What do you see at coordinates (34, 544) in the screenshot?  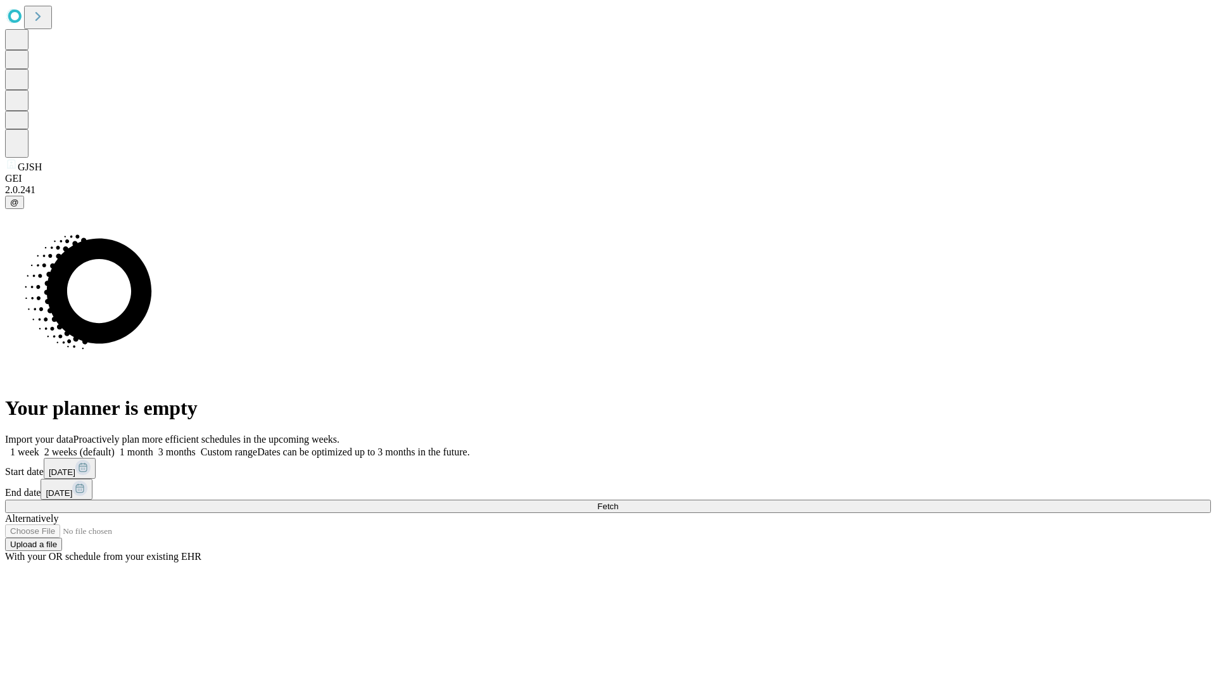 I see `button: Upload a file` at bounding box center [34, 544].